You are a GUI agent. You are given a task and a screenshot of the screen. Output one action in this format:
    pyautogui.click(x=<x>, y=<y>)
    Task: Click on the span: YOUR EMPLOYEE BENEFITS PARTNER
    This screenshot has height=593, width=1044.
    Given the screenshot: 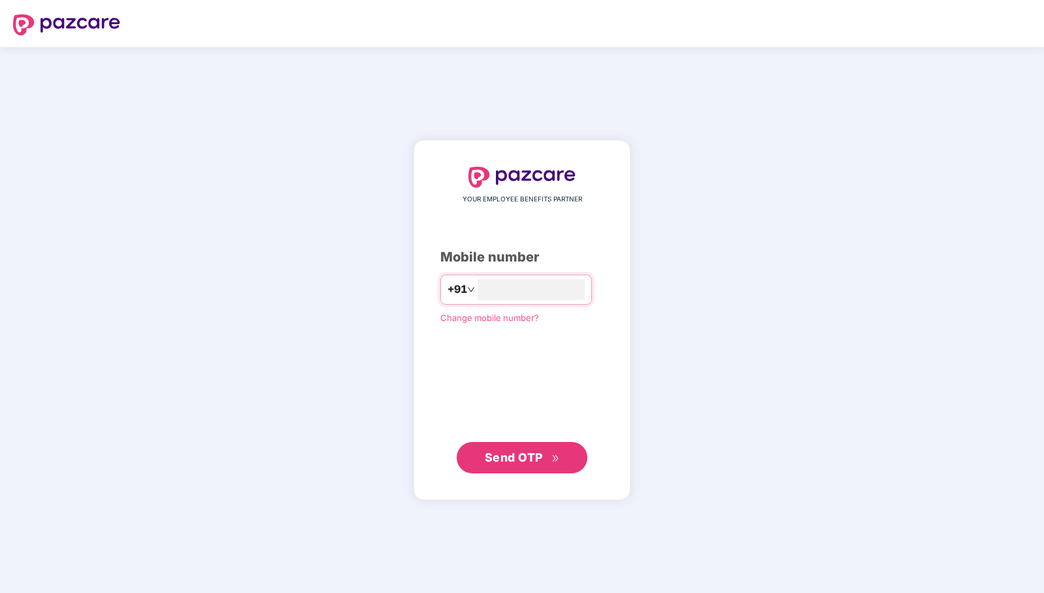 What is the action you would take?
    pyautogui.click(x=522, y=199)
    